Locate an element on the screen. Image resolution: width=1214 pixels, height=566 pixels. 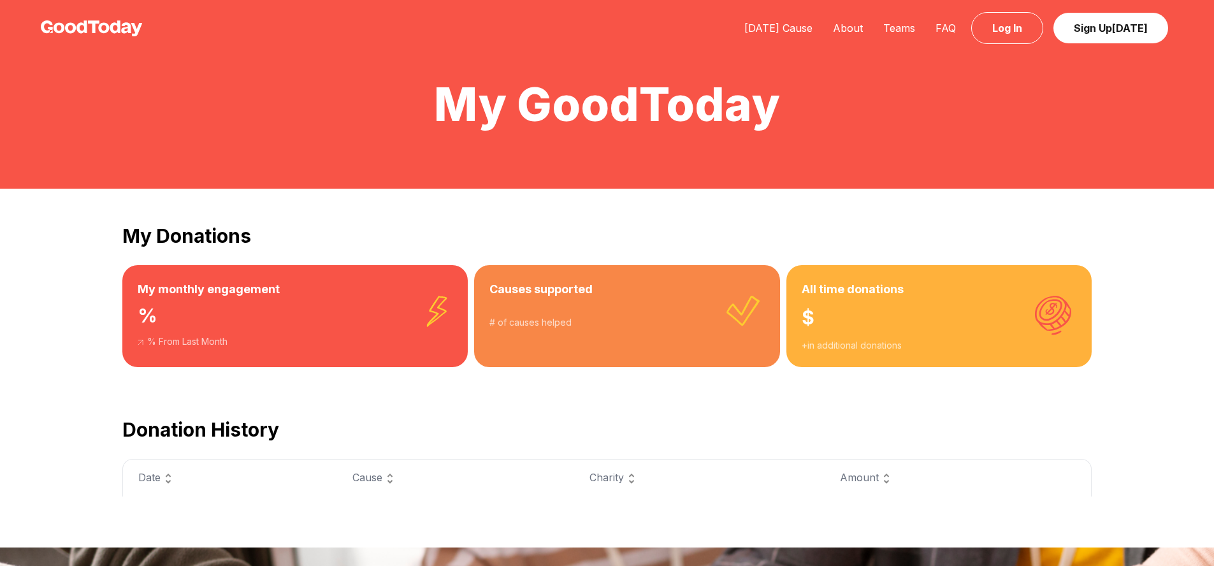
a: Log In is located at coordinates (1007, 28).